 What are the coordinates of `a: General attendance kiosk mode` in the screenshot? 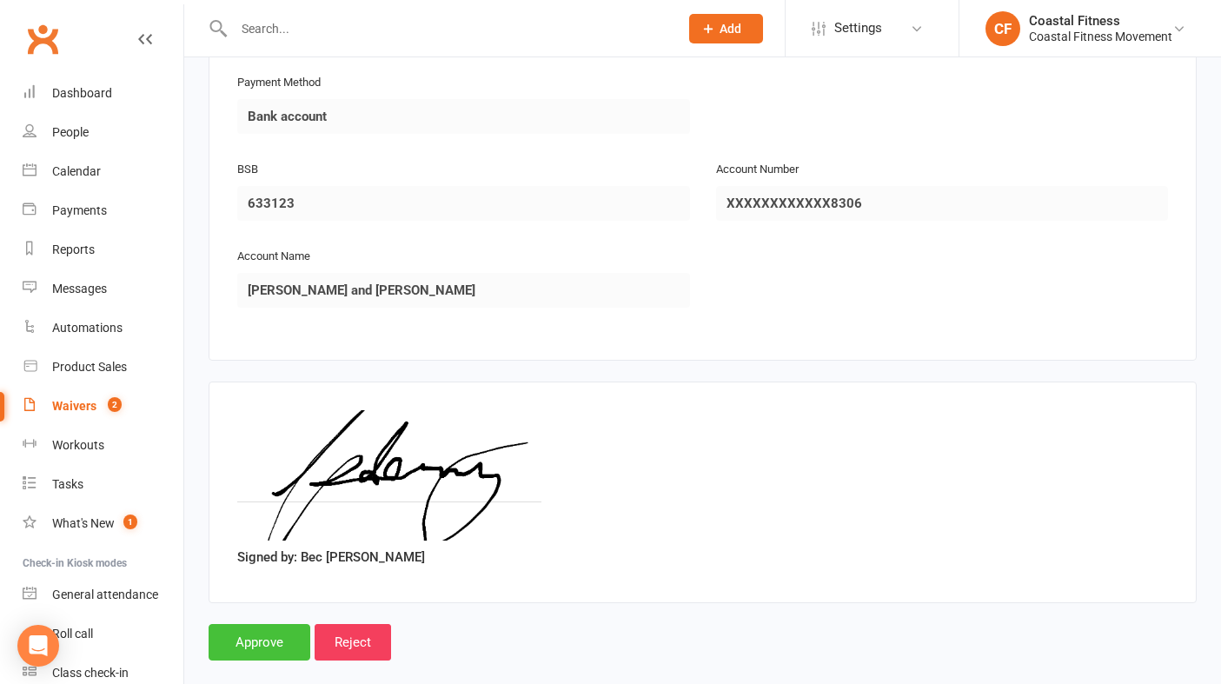 It's located at (103, 594).